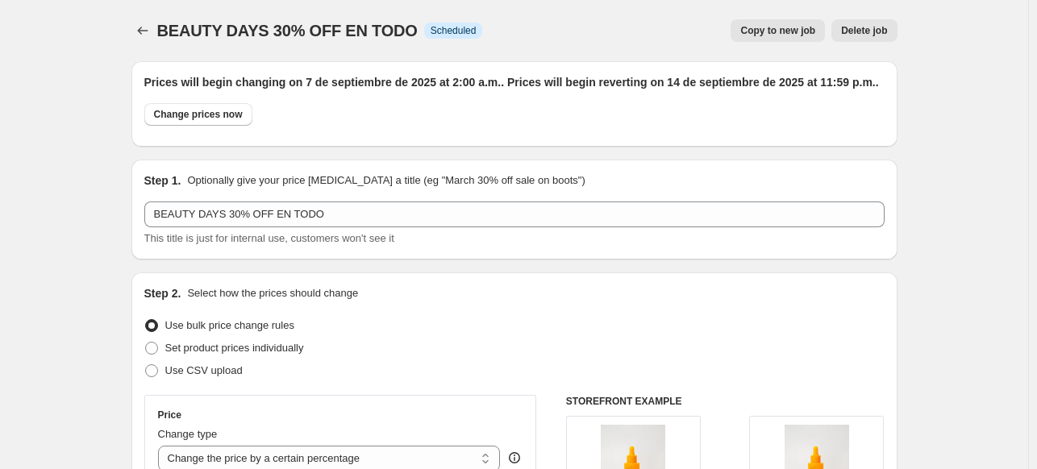 The width and height of the screenshot is (1037, 469). I want to click on h6: STOREFRONT EXAMPLE, so click(725, 402).